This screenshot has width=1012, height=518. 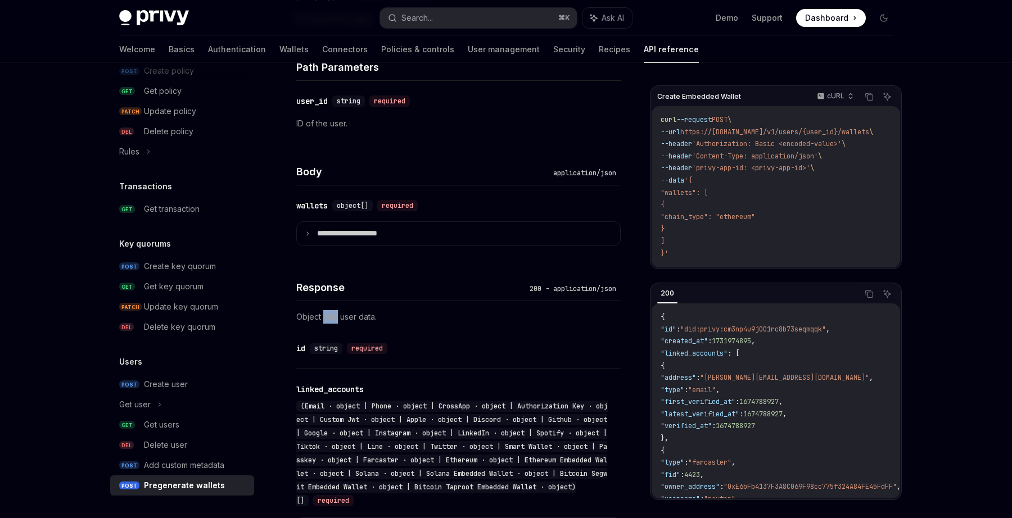 I want to click on div: Get transaction, so click(x=171, y=209).